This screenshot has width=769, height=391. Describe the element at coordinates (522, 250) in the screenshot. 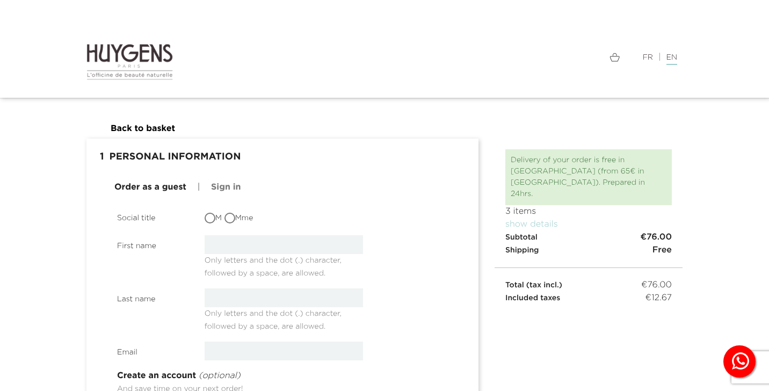

I see `span: Shipping` at that location.